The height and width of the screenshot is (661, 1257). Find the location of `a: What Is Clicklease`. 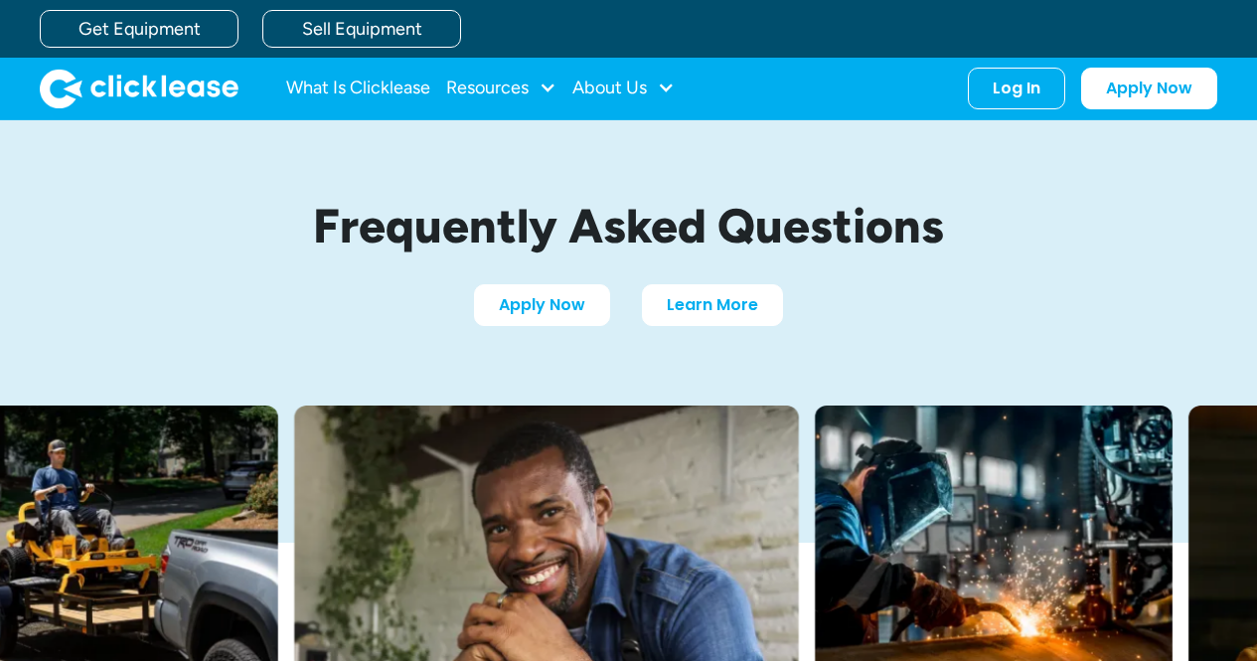

a: What Is Clicklease is located at coordinates (358, 88).